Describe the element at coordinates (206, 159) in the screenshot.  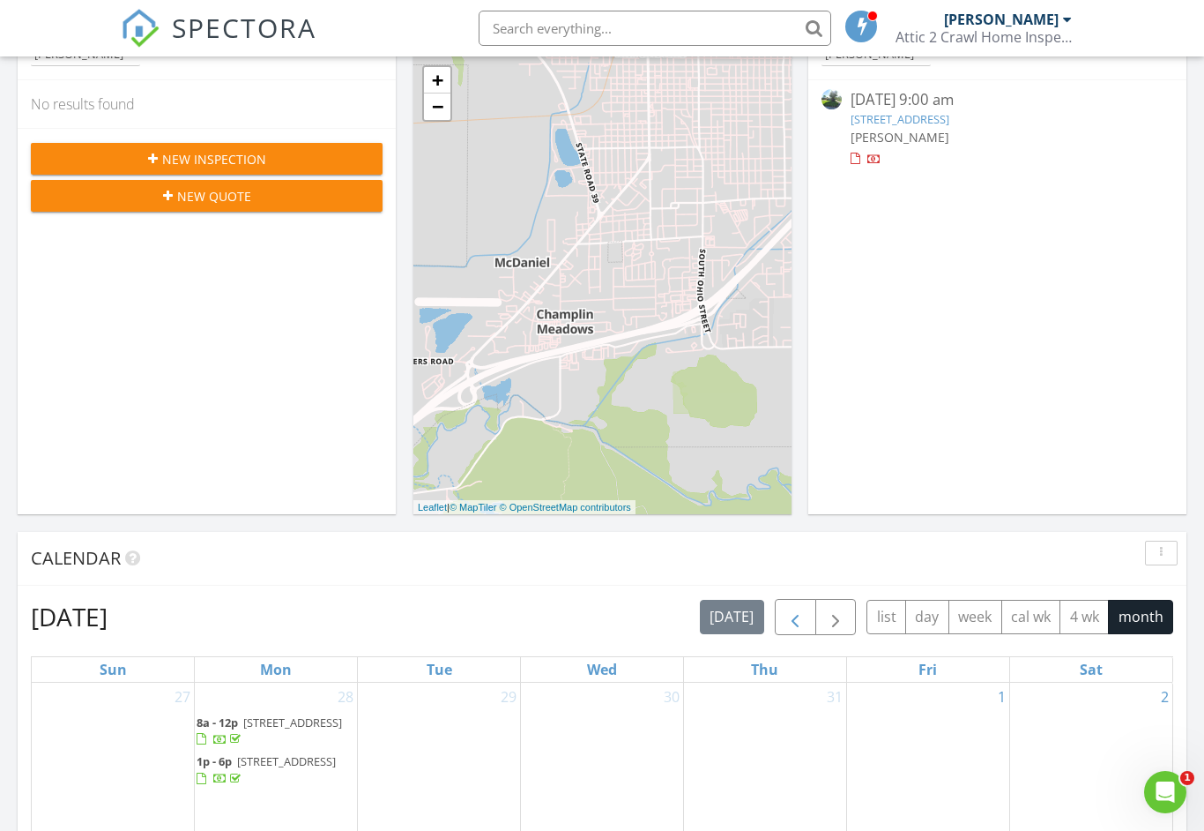
I see `button: New Inspection` at that location.